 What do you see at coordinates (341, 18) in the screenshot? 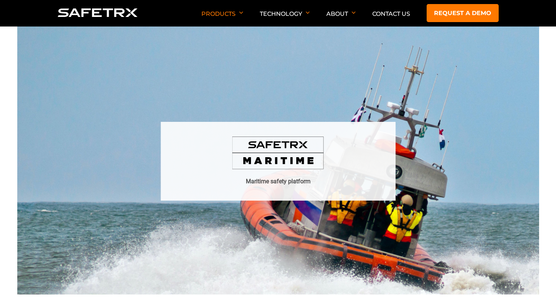
I see `p: About` at bounding box center [341, 18].